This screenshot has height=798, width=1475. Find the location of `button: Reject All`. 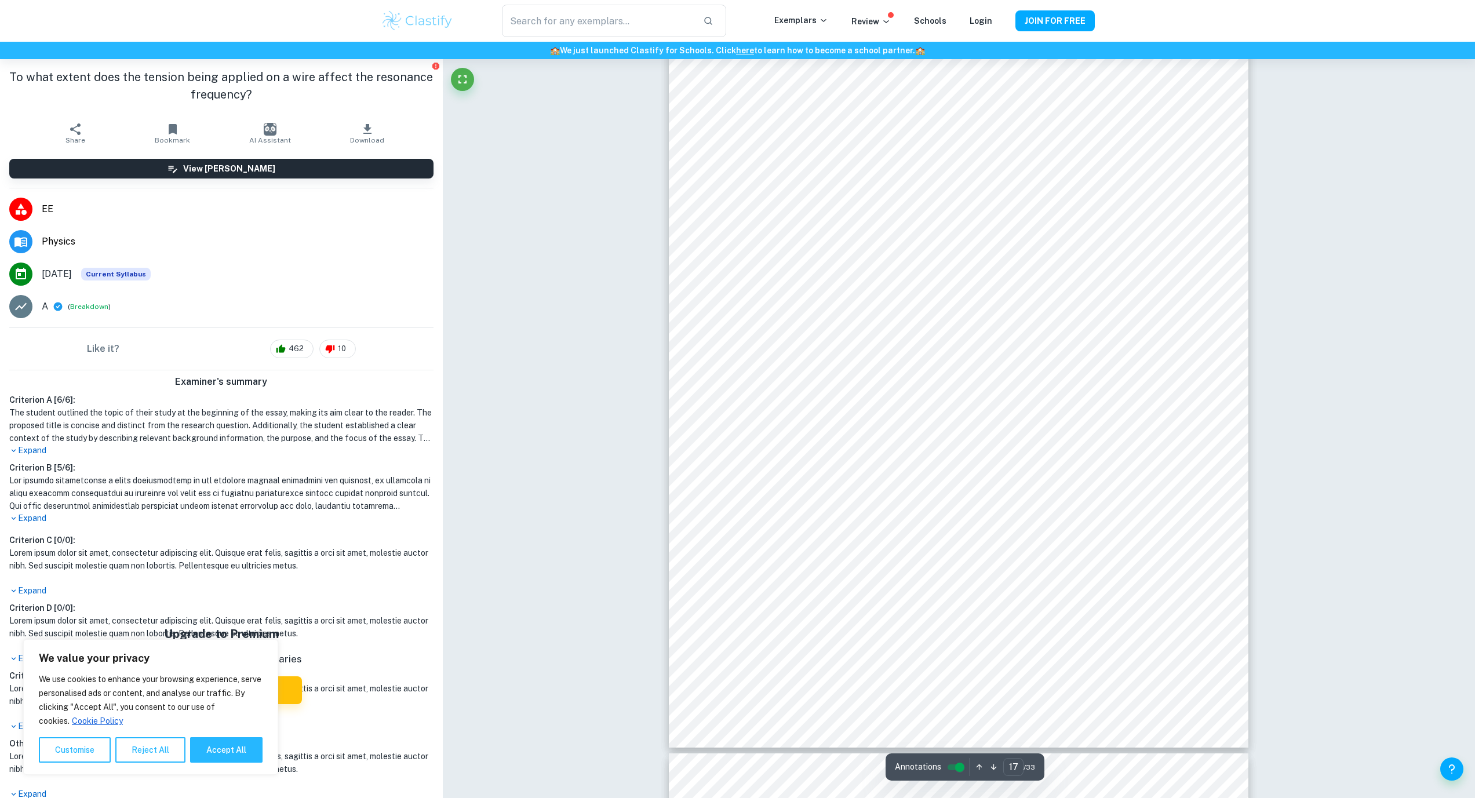

button: Reject All is located at coordinates (150, 750).